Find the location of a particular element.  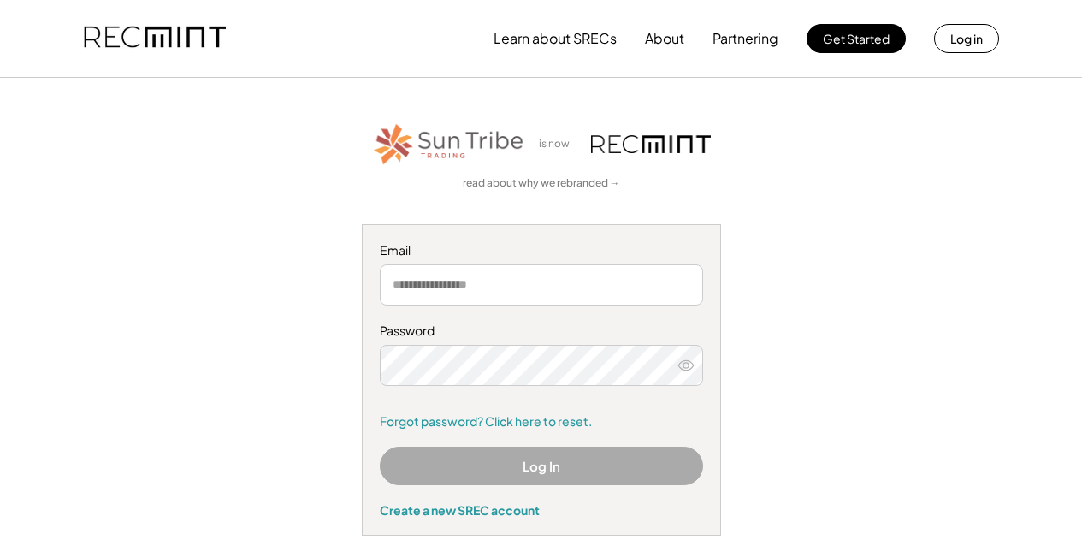

a: Forgot password? Click here to reset. is located at coordinates (541, 422).